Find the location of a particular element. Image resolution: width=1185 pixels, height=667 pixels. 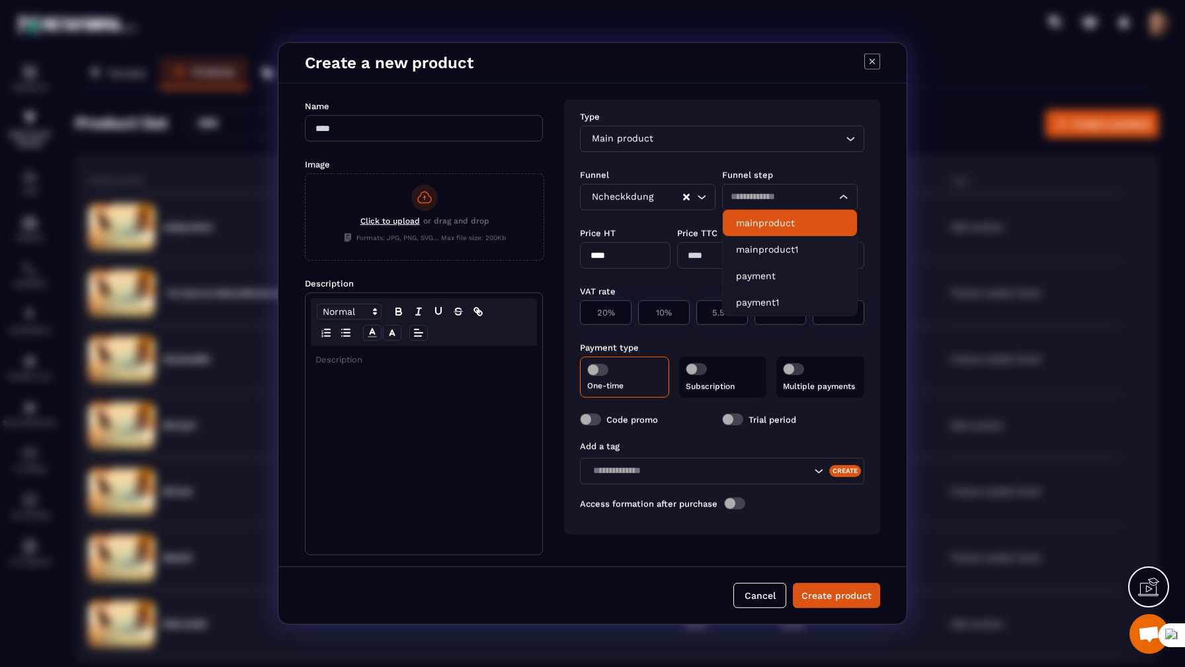

span: Click to upload is located at coordinates (390, 221).